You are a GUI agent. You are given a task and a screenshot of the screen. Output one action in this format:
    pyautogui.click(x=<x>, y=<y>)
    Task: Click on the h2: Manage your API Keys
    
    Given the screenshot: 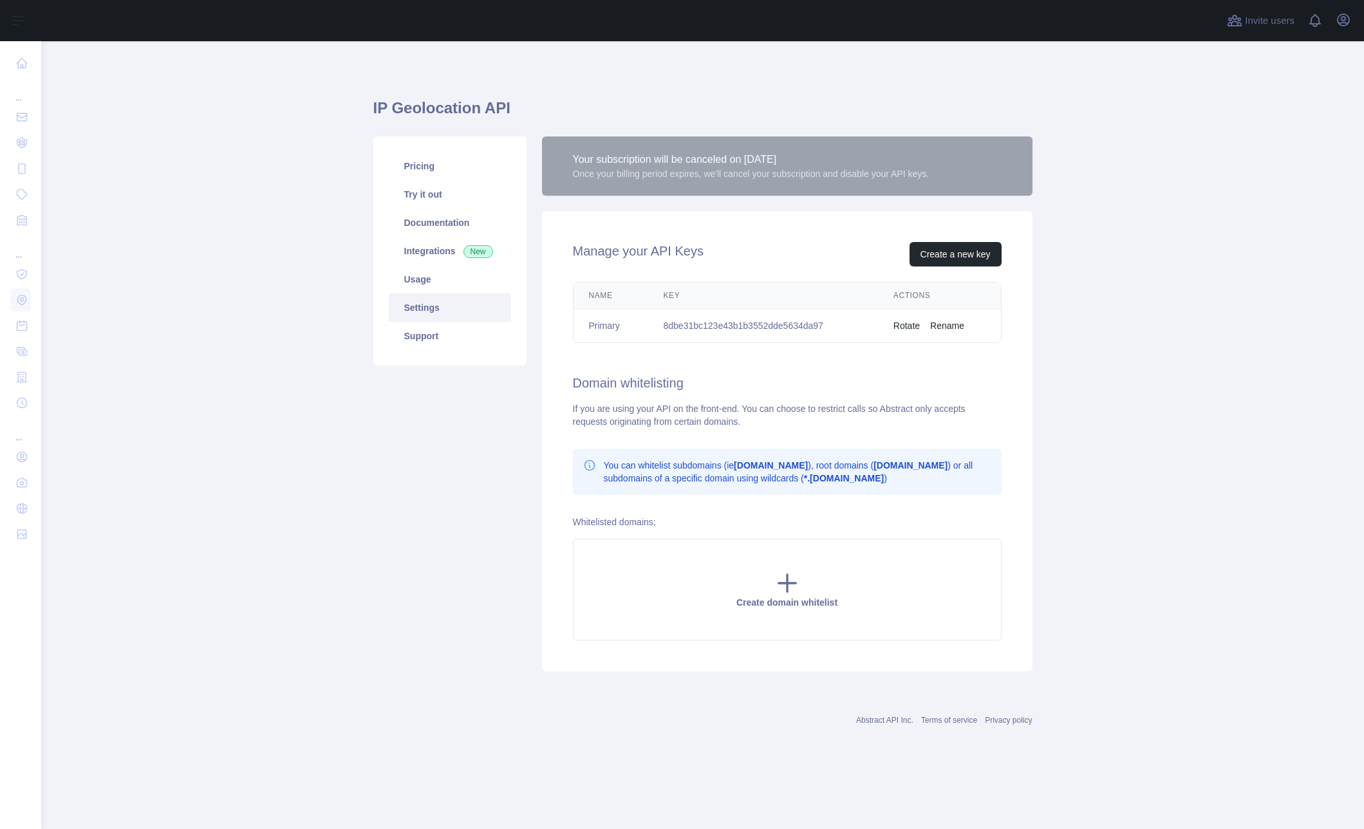 What is the action you would take?
    pyautogui.click(x=638, y=254)
    